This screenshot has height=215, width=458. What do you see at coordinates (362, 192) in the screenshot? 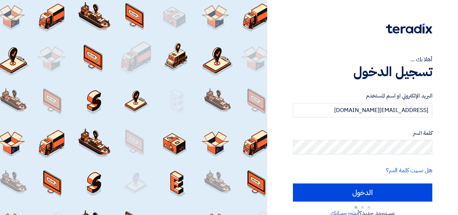
I see `input: الدخول` at bounding box center [362, 192].